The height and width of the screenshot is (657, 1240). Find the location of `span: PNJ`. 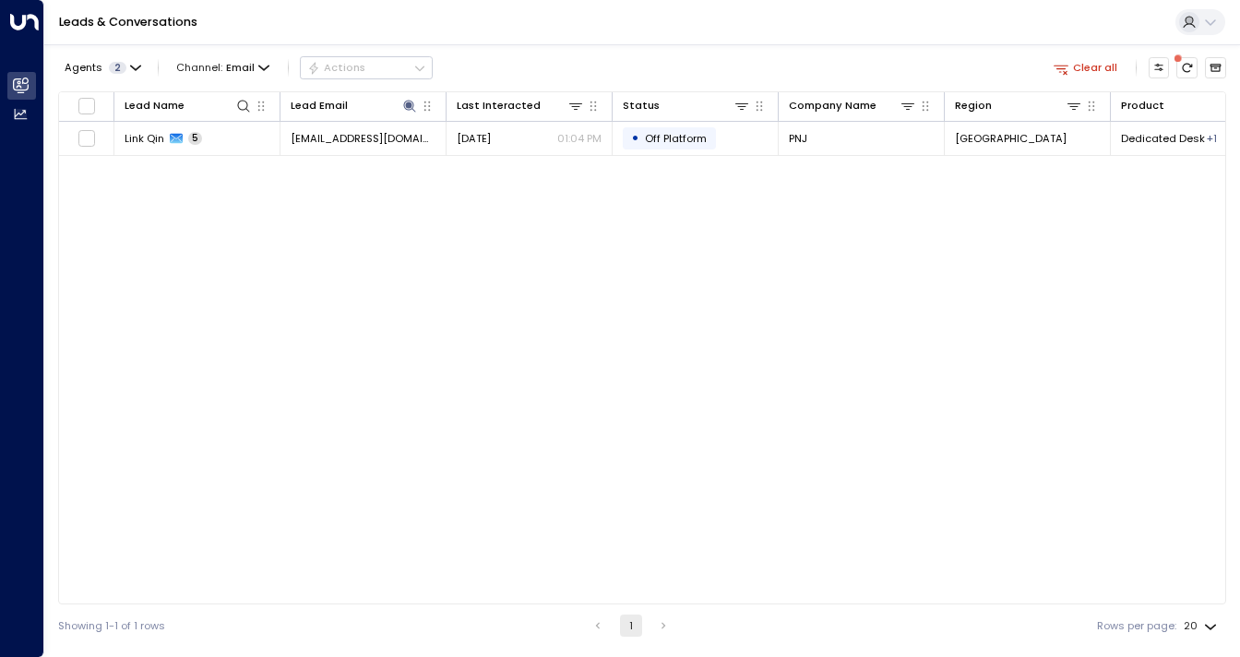

span: PNJ is located at coordinates (798, 138).